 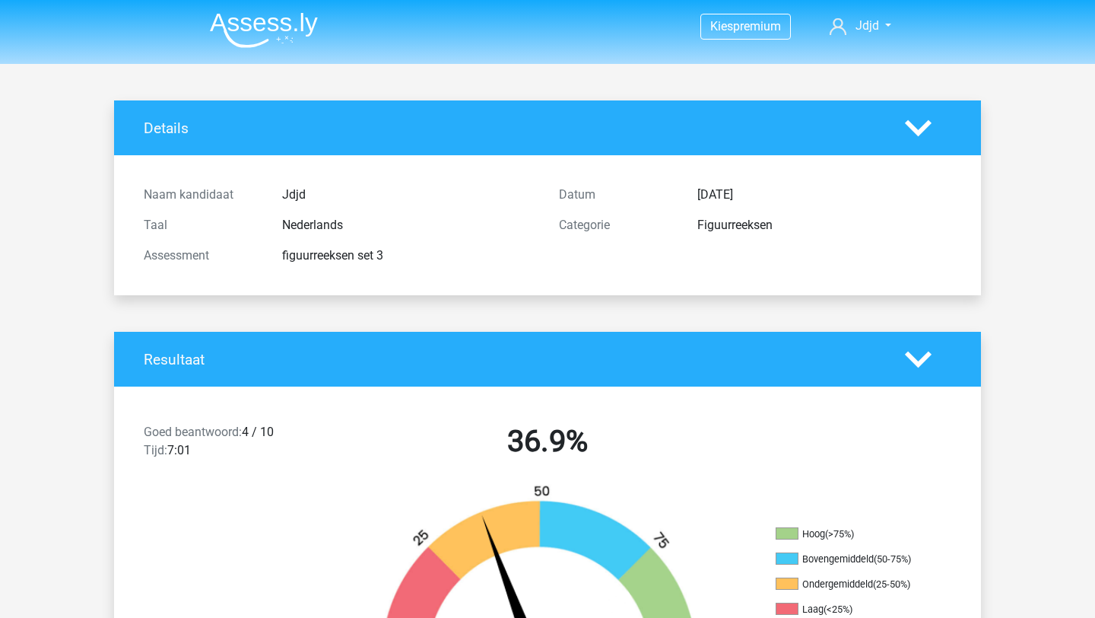 What do you see at coordinates (891, 583) in the screenshot?
I see `div: (25-50%)` at bounding box center [891, 583].